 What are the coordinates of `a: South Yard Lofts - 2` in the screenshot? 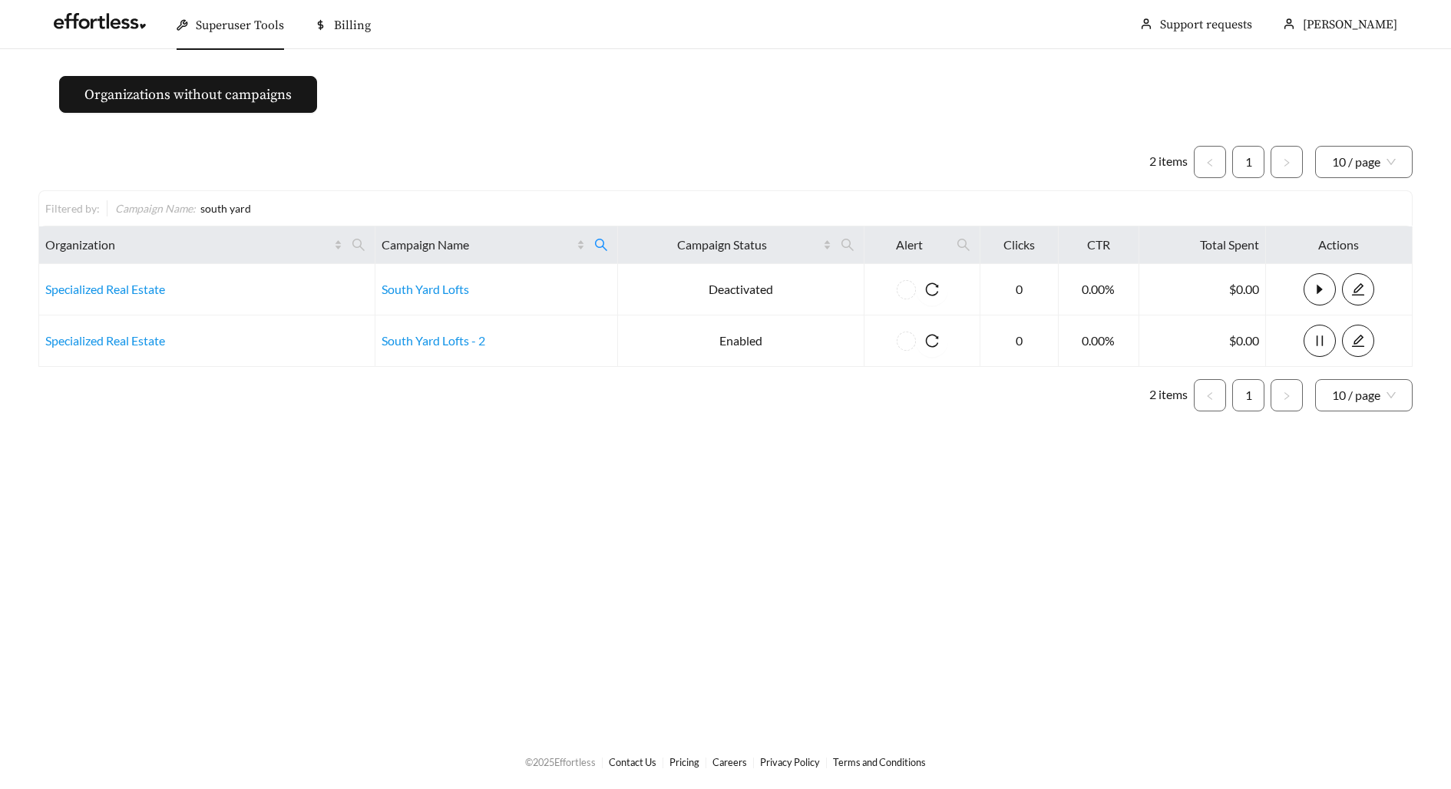 It's located at (433, 340).